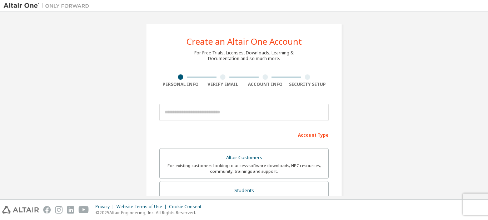 The image size is (488, 220). I want to click on div: Cookie Consent, so click(187, 207).